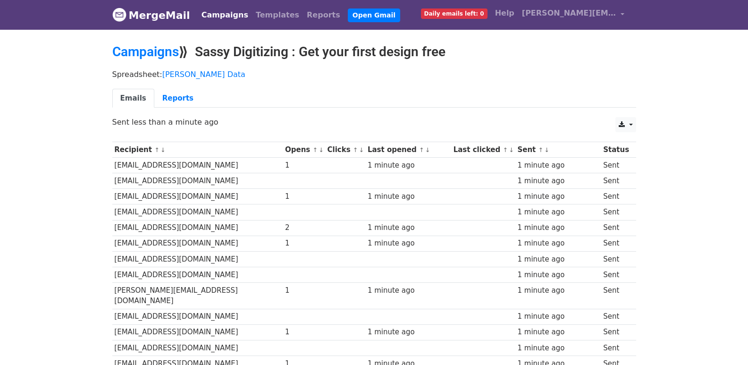 This screenshot has height=365, width=748. I want to click on th: Opens, so click(304, 150).